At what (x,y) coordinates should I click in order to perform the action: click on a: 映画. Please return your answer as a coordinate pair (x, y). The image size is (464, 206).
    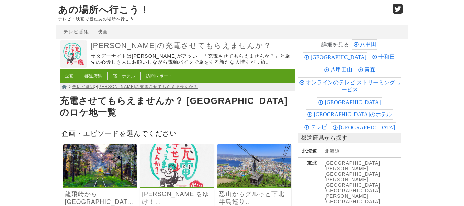
    Looking at the image, I should click on (103, 32).